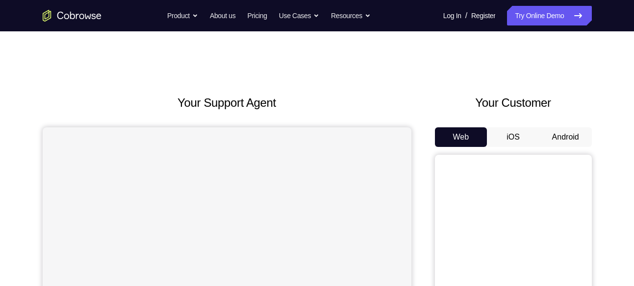  I want to click on button: Resources, so click(350, 16).